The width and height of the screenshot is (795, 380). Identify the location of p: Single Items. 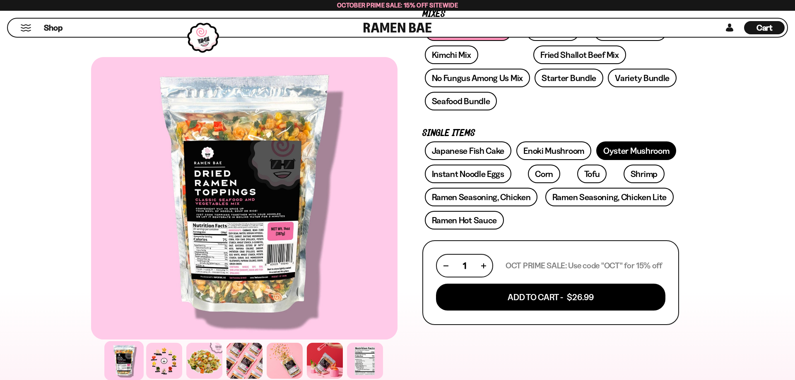
(550, 133).